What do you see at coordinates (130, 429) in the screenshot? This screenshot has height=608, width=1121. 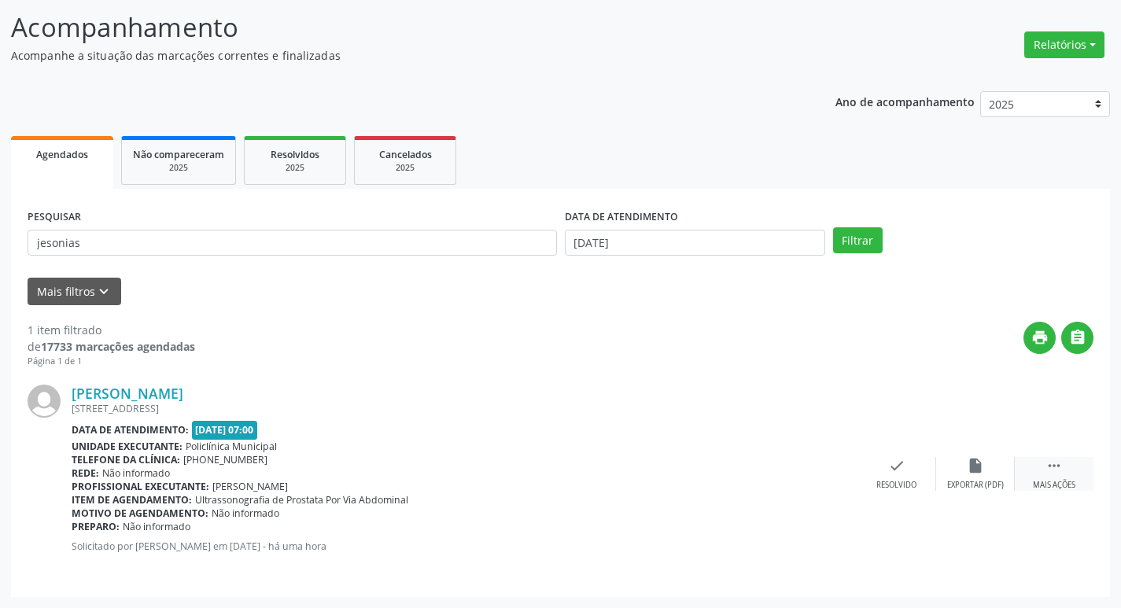 I see `b: Data de atendimento:` at bounding box center [130, 429].